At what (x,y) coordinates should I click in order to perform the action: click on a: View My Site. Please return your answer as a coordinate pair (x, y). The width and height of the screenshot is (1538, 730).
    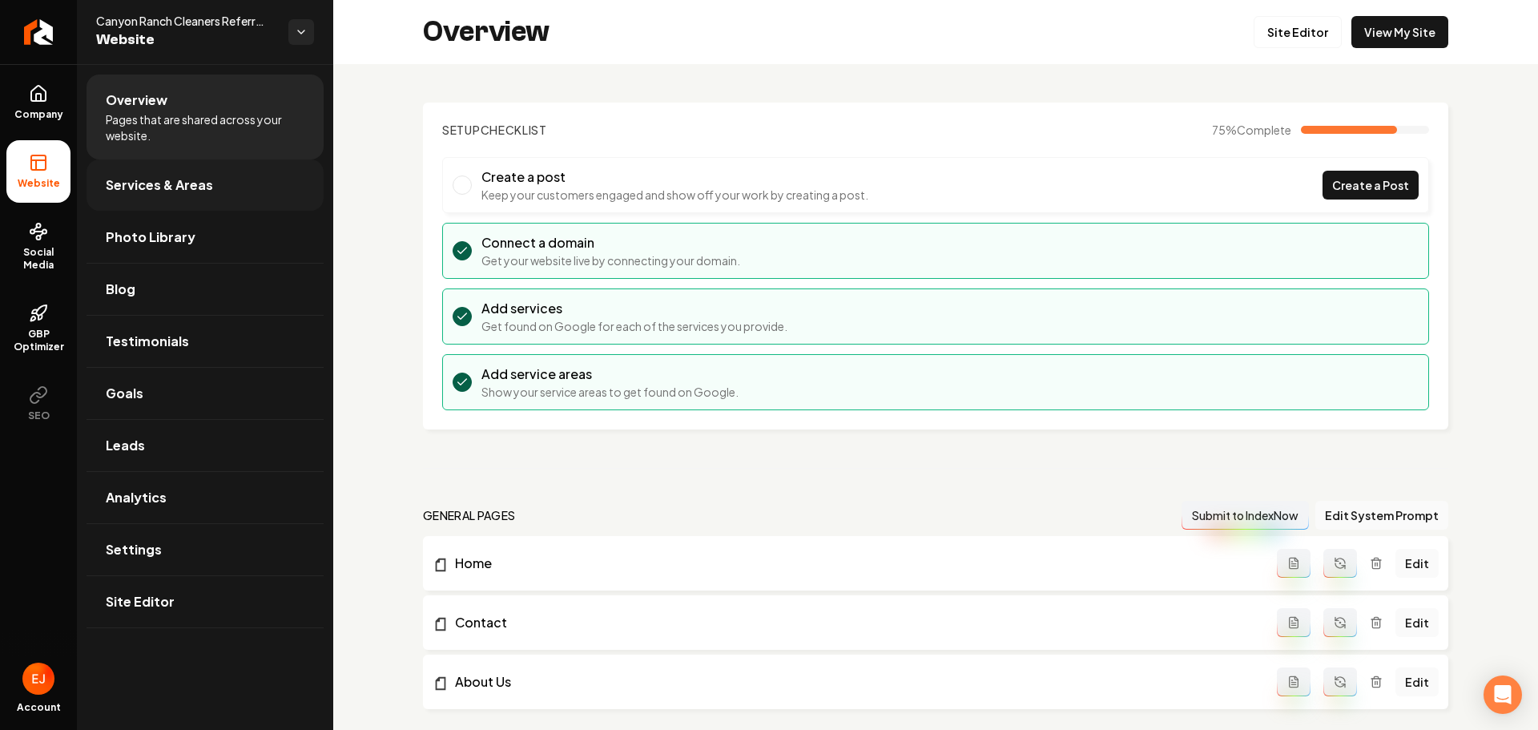
    Looking at the image, I should click on (1399, 32).